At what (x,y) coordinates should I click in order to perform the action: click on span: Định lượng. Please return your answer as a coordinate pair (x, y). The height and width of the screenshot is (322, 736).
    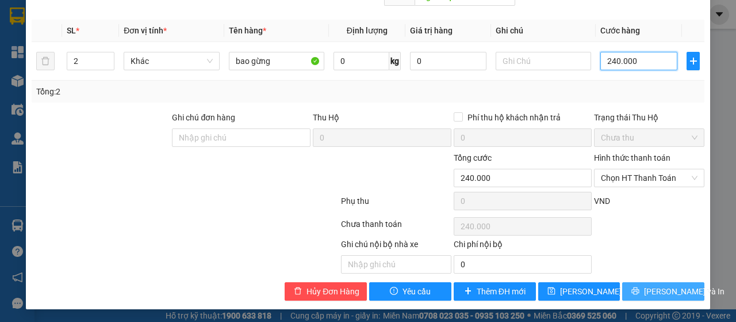
    Looking at the image, I should click on (367, 30).